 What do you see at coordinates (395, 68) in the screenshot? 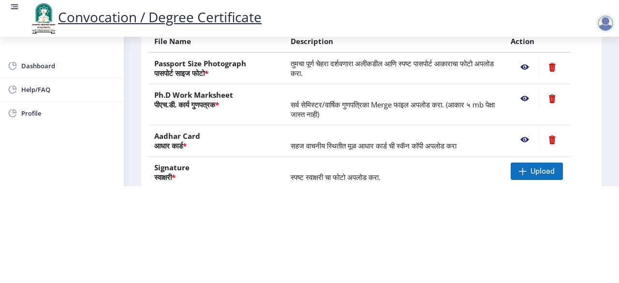
I see `td: तुमचा पूर्ण चेहरा दर्शवणारा अलीकडील आणि स्पष्ट पासपोर्ट आकाराचा फोटो अपलोड करा.` at bounding box center [395, 68].